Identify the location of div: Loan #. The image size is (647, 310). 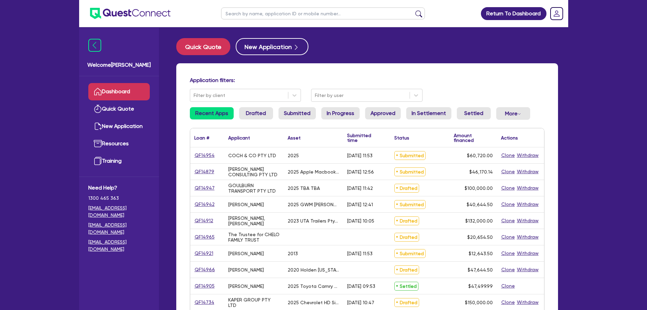
(202, 138).